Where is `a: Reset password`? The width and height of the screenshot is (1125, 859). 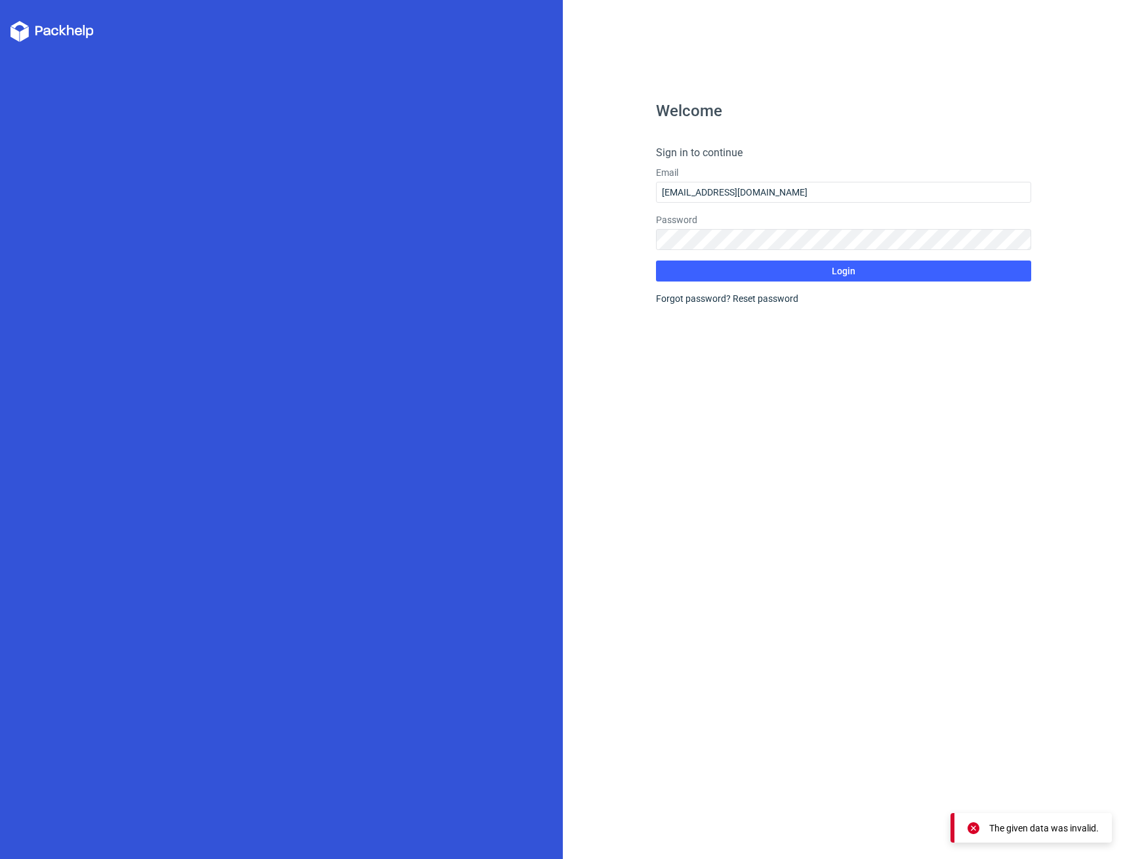
a: Reset password is located at coordinates (766, 299).